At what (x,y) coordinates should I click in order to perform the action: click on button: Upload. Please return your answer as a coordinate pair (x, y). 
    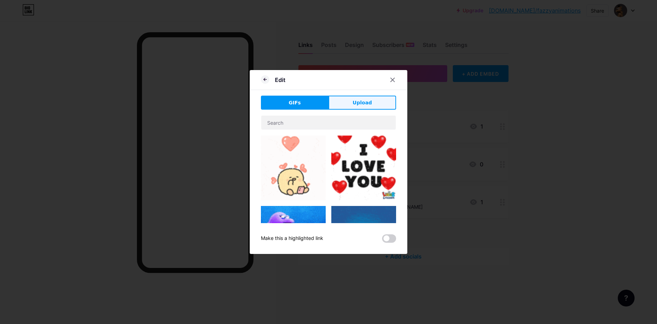
    Looking at the image, I should click on (362, 103).